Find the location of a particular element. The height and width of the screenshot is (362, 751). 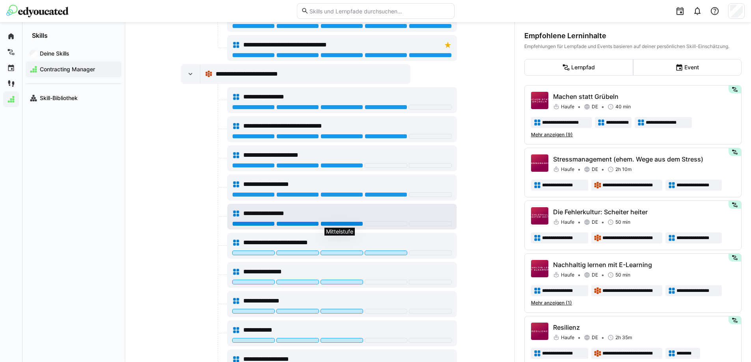

span: Mehr anzeigen (1) is located at coordinates (551, 303).